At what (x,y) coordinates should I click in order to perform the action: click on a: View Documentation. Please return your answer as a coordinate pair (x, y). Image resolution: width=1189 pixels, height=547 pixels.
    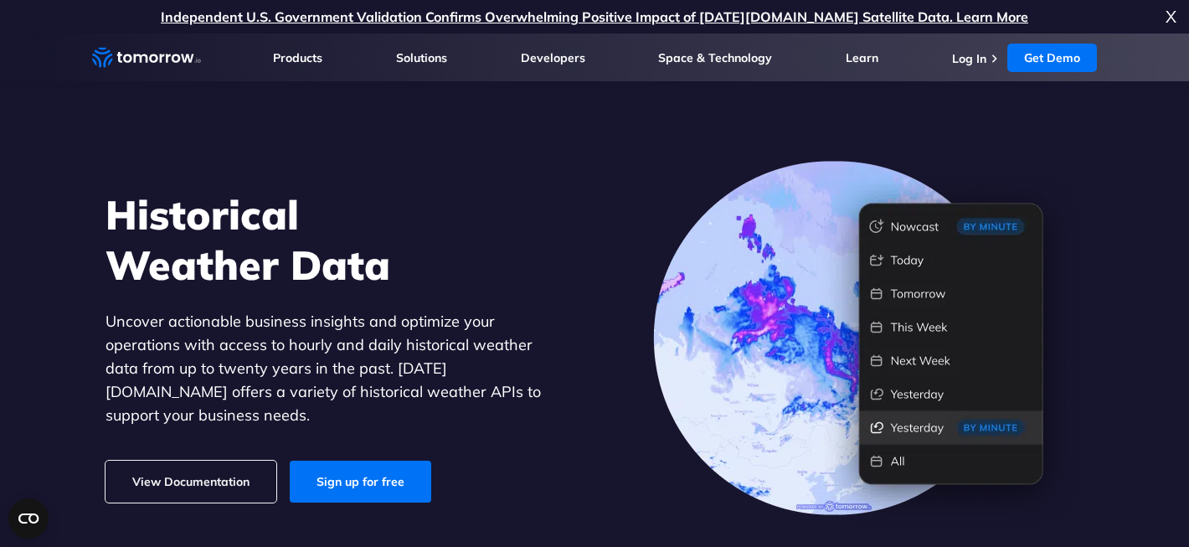
    Looking at the image, I should click on (191, 481).